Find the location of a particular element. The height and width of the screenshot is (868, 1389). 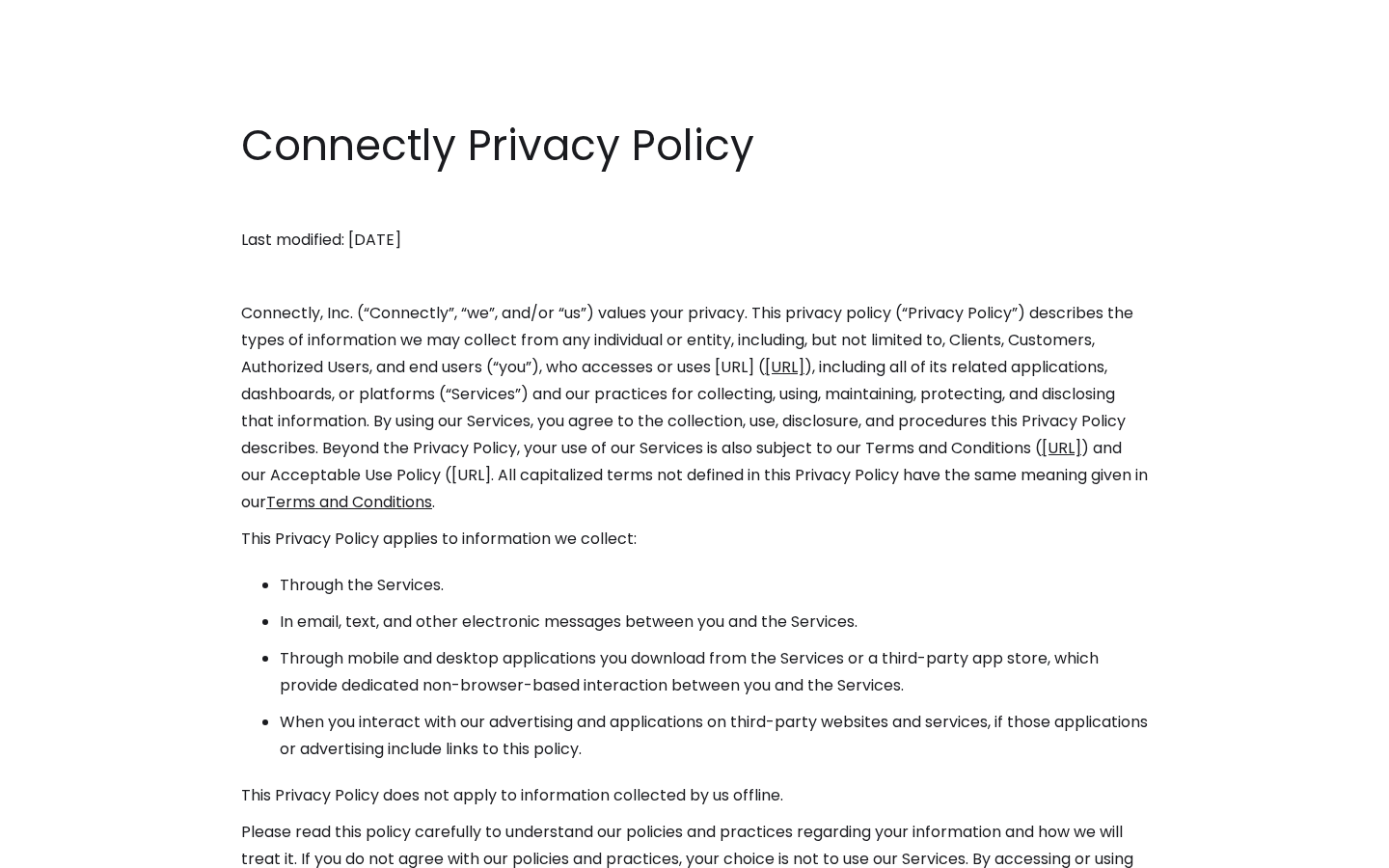

li: Through the Services. is located at coordinates (714, 586).